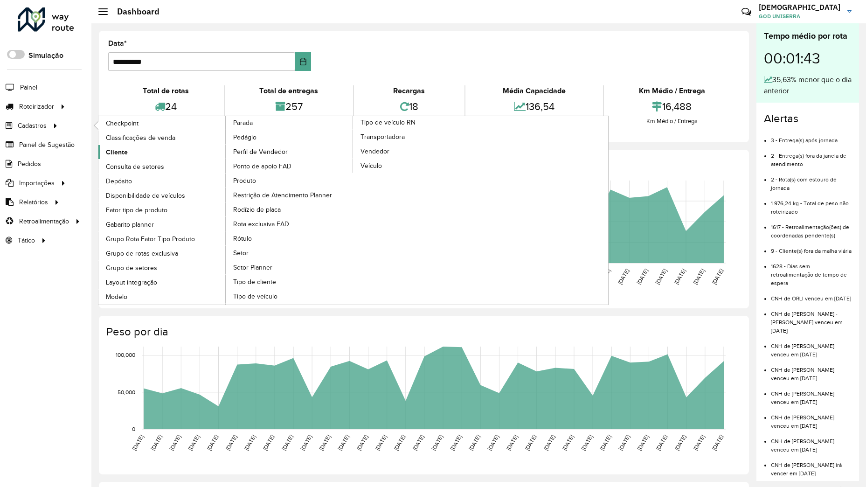 The image size is (866, 487). What do you see at coordinates (162, 138) in the screenshot?
I see `a: Classificações de venda` at bounding box center [162, 138].